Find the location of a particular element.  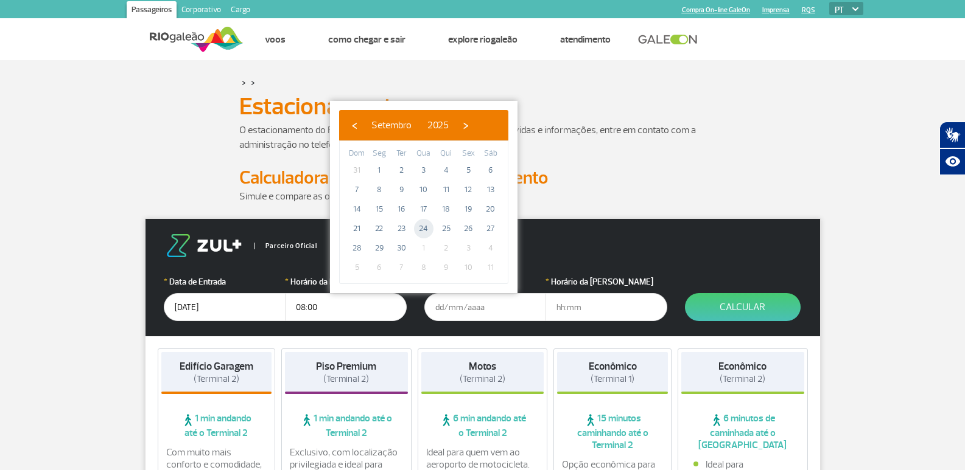

span: 15 is located at coordinates (379, 209).